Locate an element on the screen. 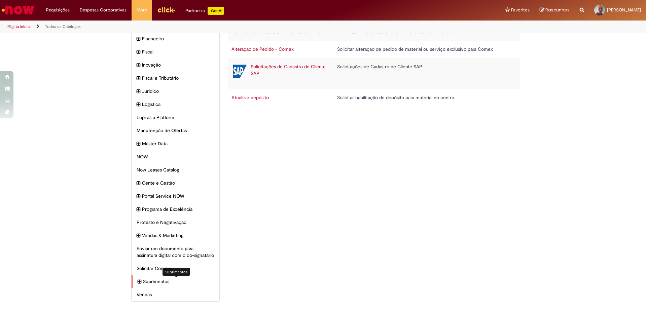 The image size is (646, 309). span: More is located at coordinates (142, 10).